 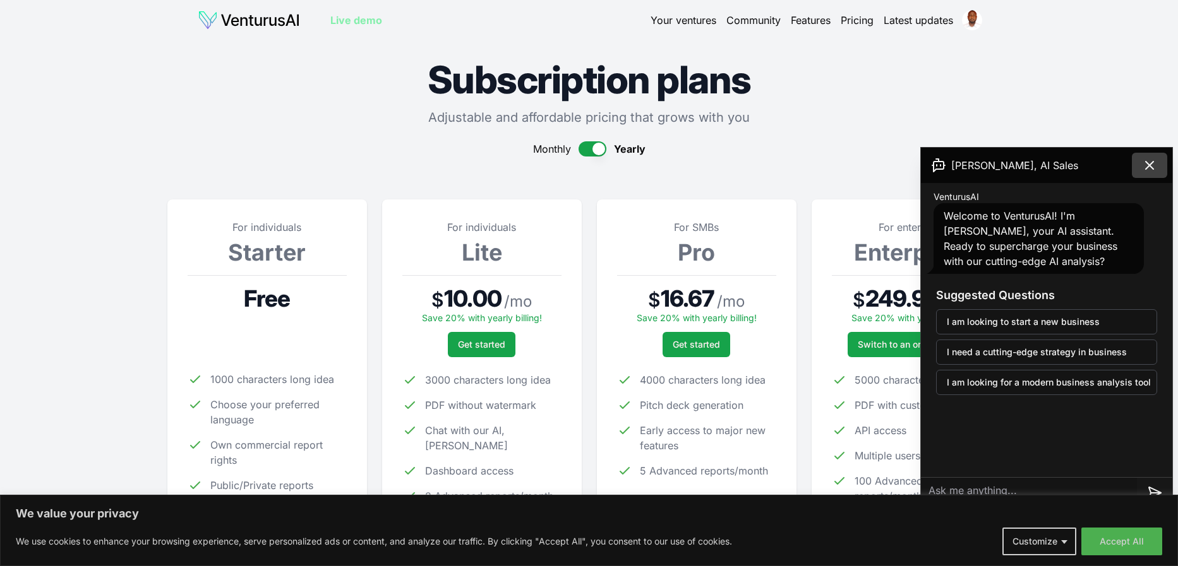 What do you see at coordinates (472, 299) in the screenshot?
I see `span: 10.00` at bounding box center [472, 299].